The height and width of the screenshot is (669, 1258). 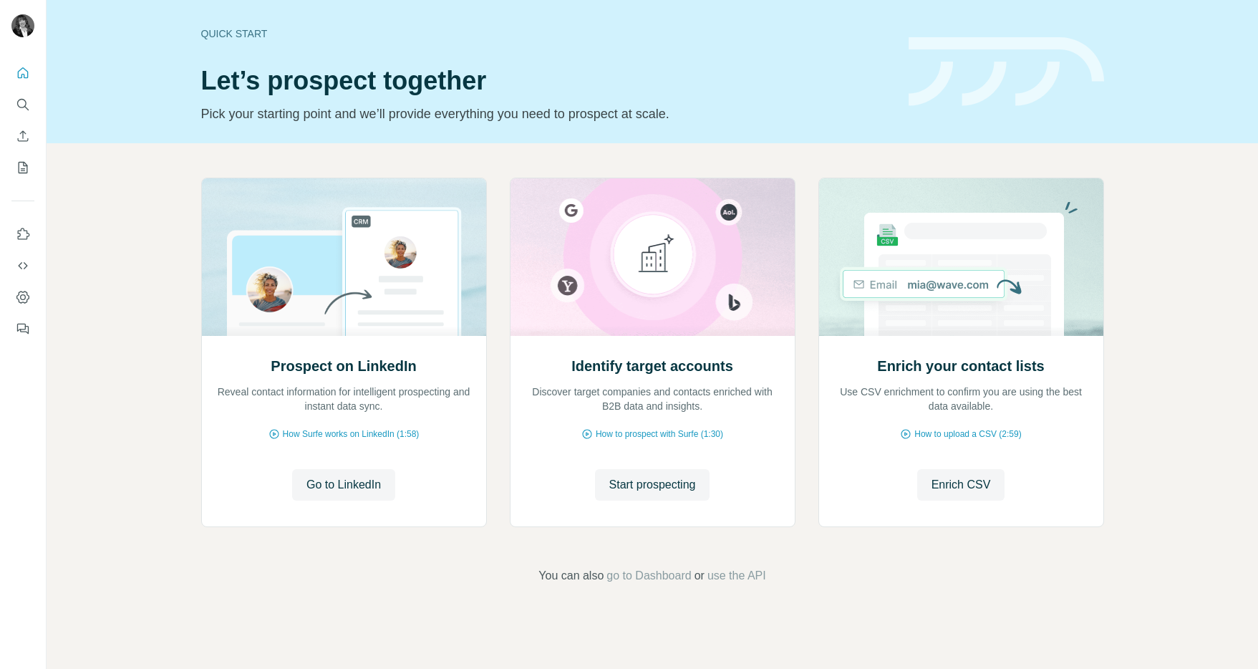 What do you see at coordinates (961, 257) in the screenshot?
I see `img: Enrich your contact lists` at bounding box center [961, 257].